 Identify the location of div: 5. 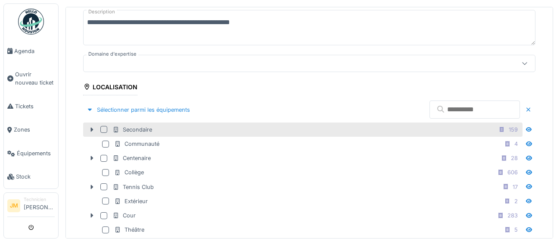
(517, 229).